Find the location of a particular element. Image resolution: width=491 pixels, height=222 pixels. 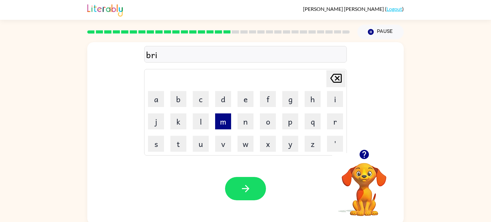

button: o is located at coordinates (268, 121).